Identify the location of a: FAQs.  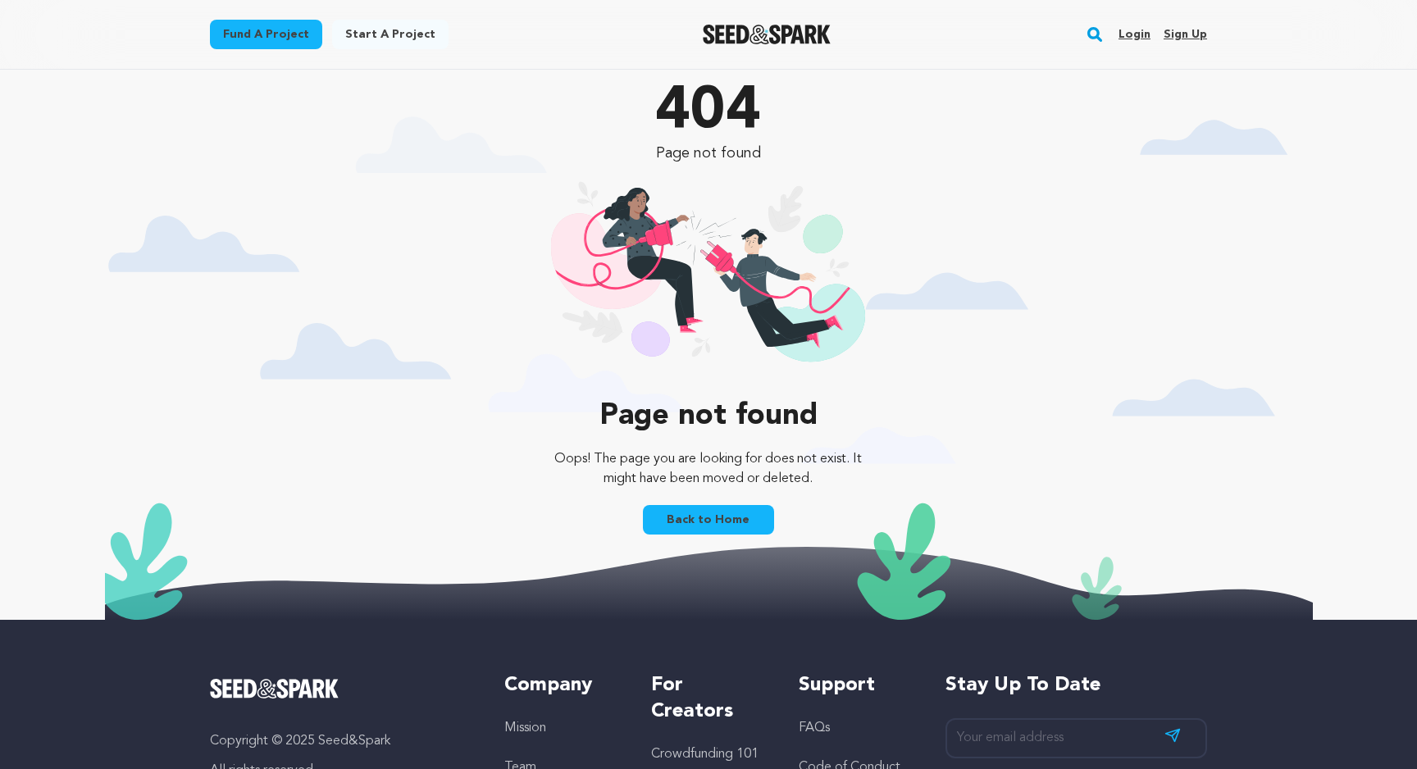
(814, 728).